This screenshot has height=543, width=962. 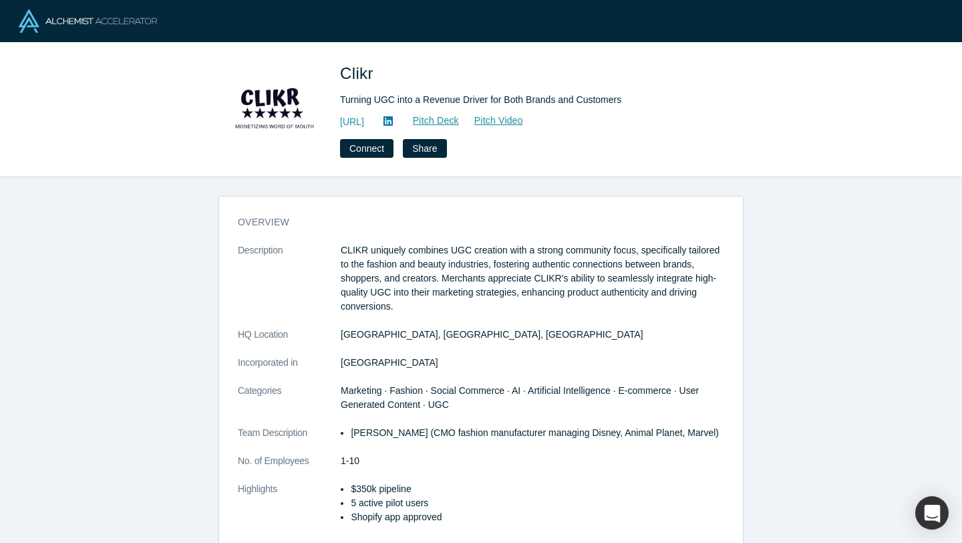 What do you see at coordinates (359, 73) in the screenshot?
I see `span: Clikr` at bounding box center [359, 73].